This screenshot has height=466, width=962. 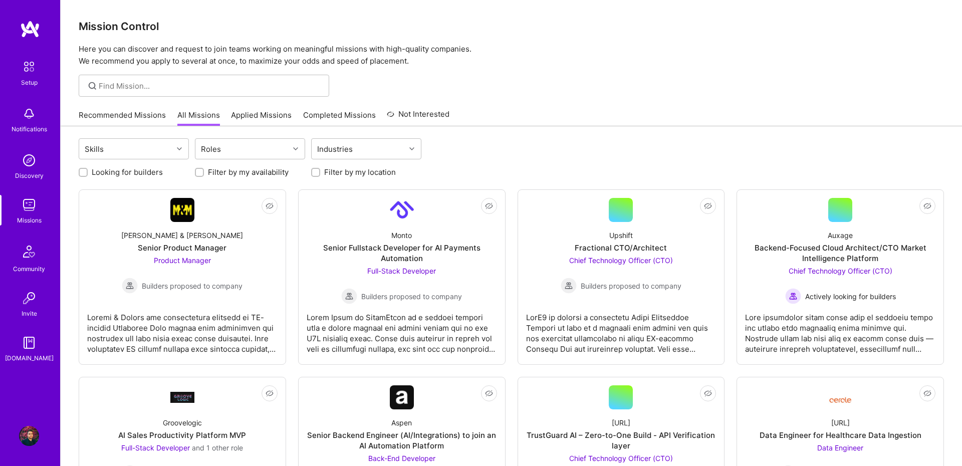 What do you see at coordinates (127, 172) in the screenshot?
I see `label: Looking for builders` at bounding box center [127, 172].